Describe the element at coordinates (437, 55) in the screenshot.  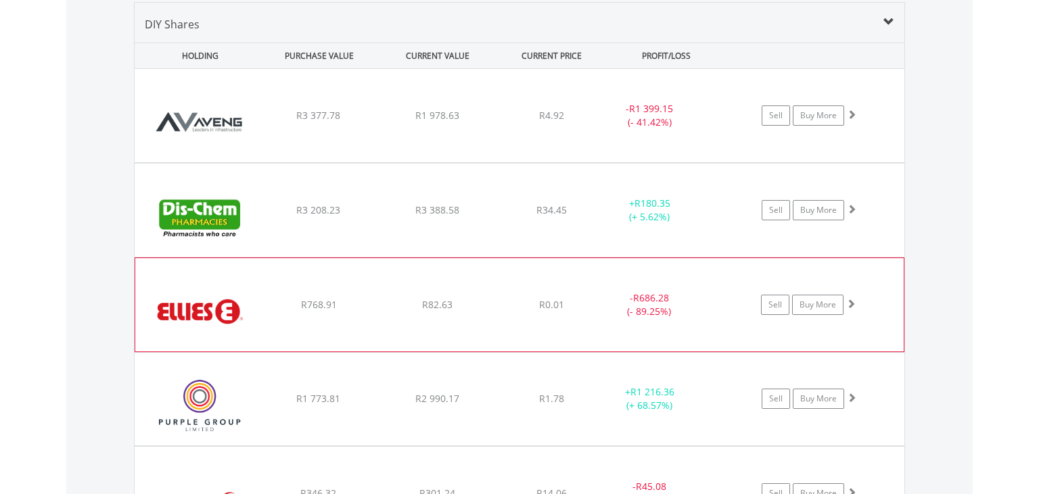
I see `div: CURRENT VALUE` at that location.